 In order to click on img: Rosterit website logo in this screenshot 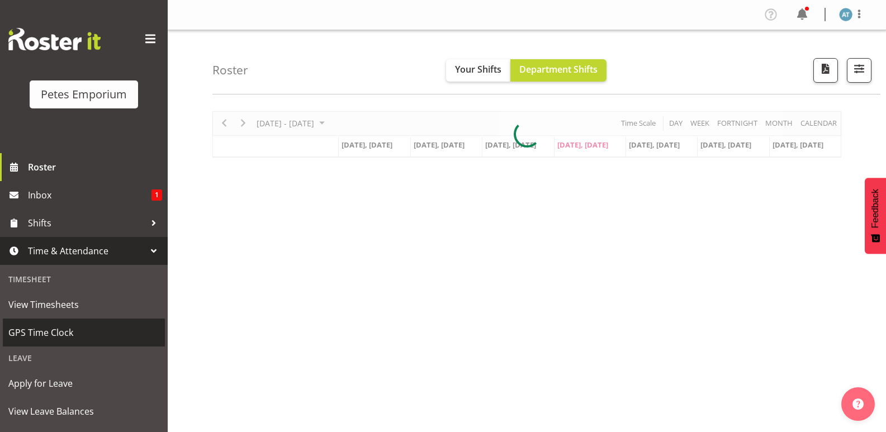, I will do `click(54, 39)`.